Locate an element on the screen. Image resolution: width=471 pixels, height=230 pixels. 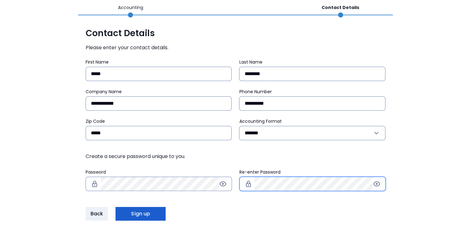
span: Company Name is located at coordinates (104, 91).